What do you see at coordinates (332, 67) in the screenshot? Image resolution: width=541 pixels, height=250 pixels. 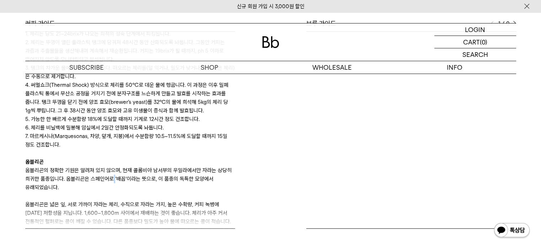 I see `p: WHOLESALE` at bounding box center [332, 67].